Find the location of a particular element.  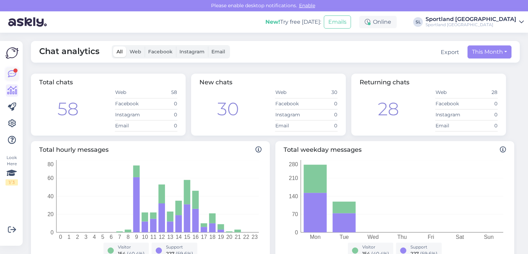

b: New! is located at coordinates (273, 22).